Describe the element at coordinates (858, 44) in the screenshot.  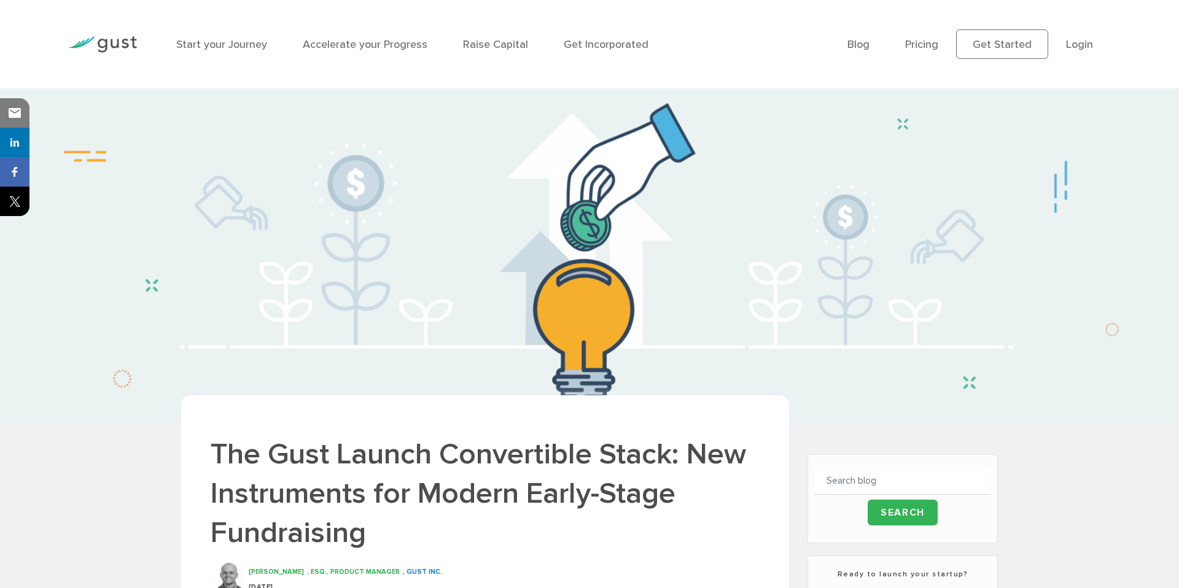
I see `a: Blog` at that location.